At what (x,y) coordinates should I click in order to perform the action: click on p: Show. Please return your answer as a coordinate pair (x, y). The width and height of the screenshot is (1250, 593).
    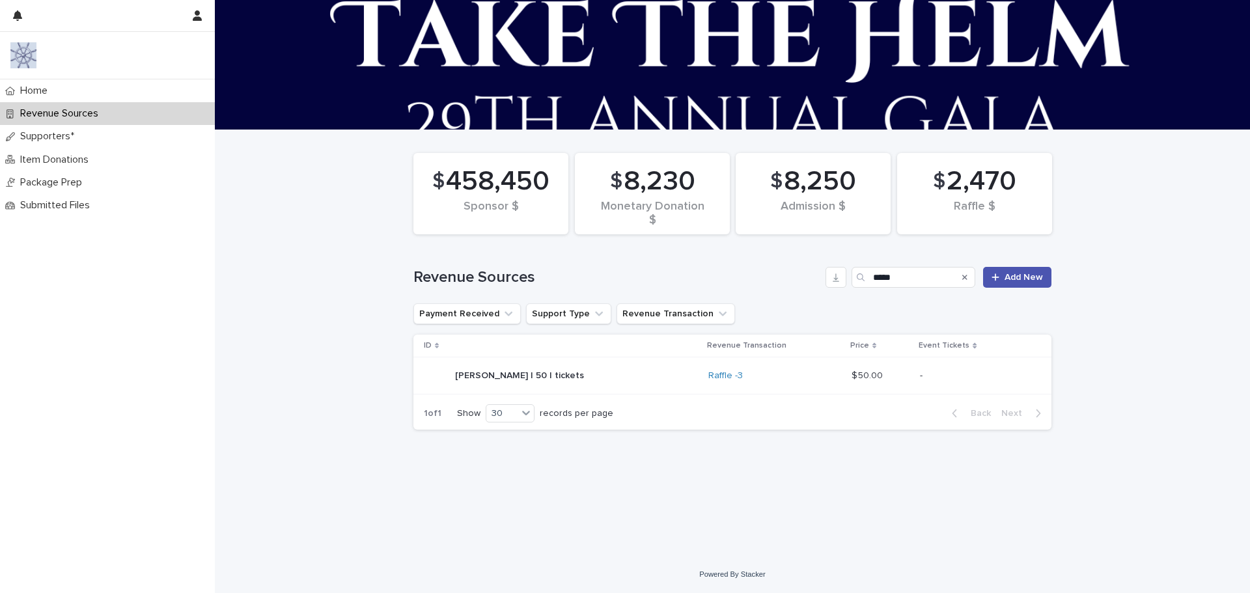
    Looking at the image, I should click on (469, 413).